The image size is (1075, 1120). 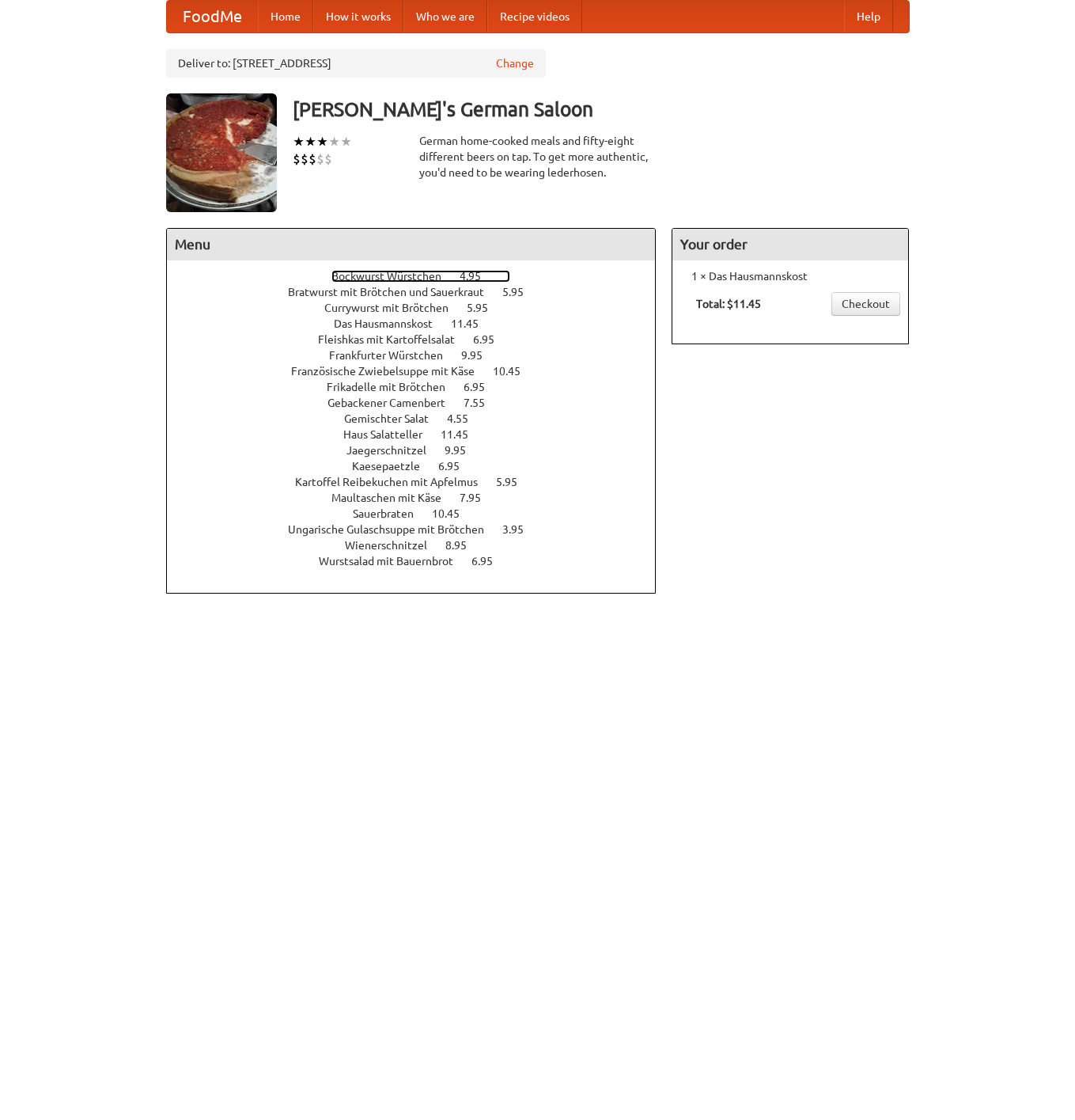 I want to click on span: Frikadelle mit Brötchen, so click(x=394, y=387).